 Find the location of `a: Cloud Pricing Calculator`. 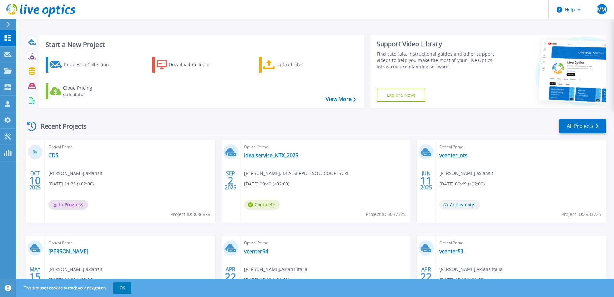

a: Cloud Pricing Calculator is located at coordinates (81, 91).